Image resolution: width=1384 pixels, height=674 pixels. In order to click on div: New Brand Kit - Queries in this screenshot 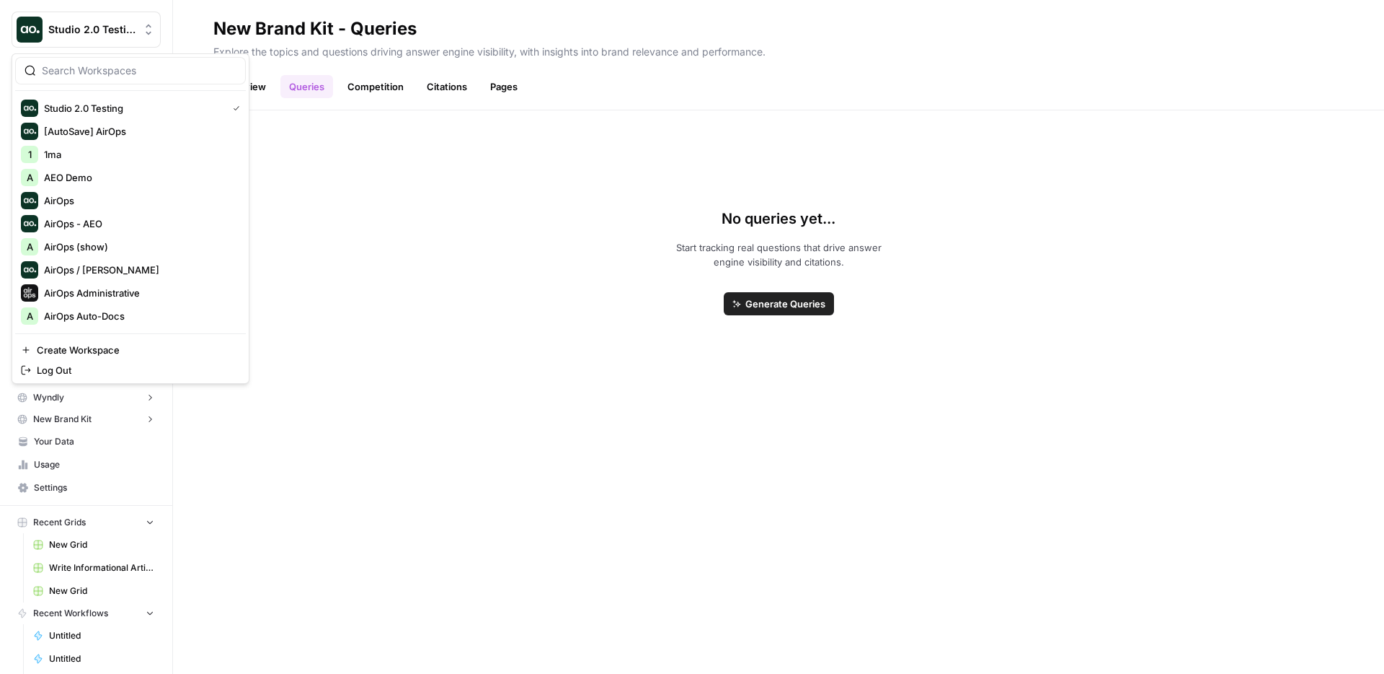, I will do `click(315, 29)`.